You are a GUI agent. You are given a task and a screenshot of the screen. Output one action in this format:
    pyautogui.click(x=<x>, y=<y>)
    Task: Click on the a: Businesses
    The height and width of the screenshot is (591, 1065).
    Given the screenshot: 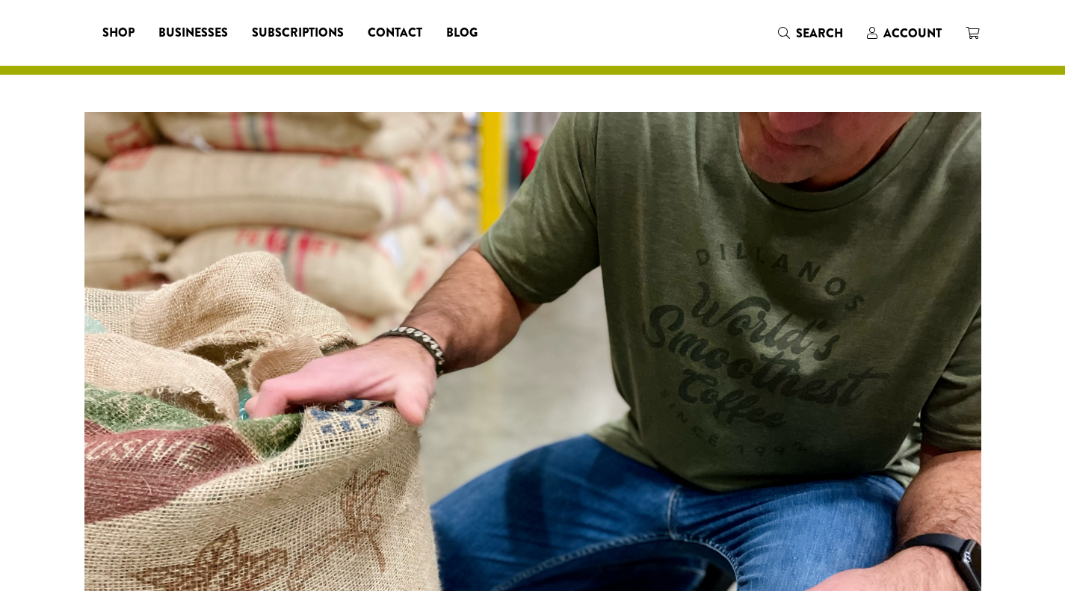 What is the action you would take?
    pyautogui.click(x=193, y=33)
    